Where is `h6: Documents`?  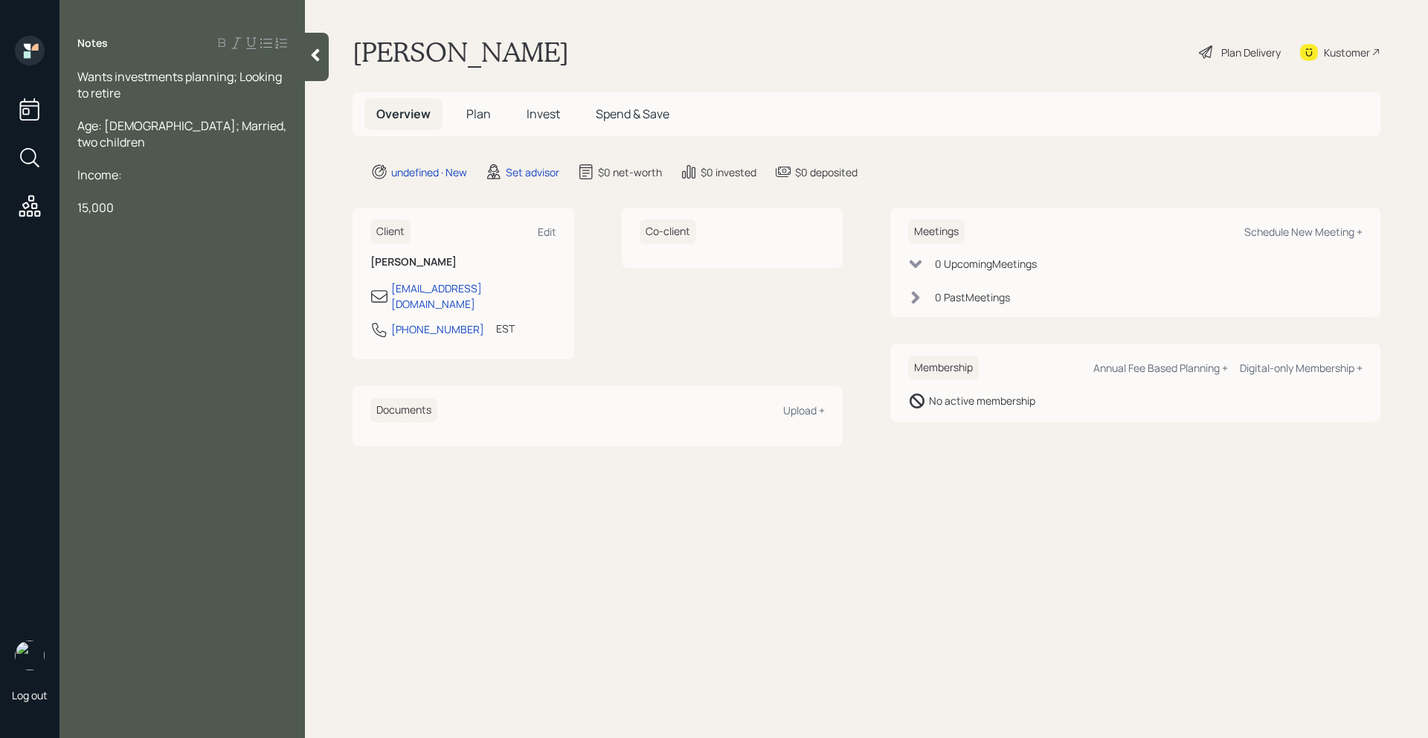 h6: Documents is located at coordinates (404, 410).